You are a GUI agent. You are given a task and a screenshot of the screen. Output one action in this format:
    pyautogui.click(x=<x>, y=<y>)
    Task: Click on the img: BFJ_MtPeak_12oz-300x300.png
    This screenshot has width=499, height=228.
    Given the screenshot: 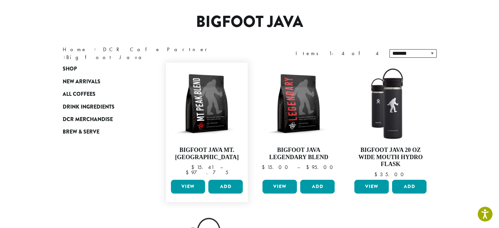 What is the action you would take?
    pyautogui.click(x=207, y=104)
    